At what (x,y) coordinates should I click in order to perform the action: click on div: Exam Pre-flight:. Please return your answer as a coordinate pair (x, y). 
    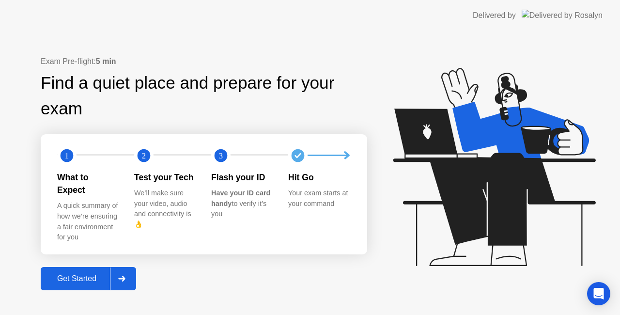
    Looking at the image, I should click on (204, 62).